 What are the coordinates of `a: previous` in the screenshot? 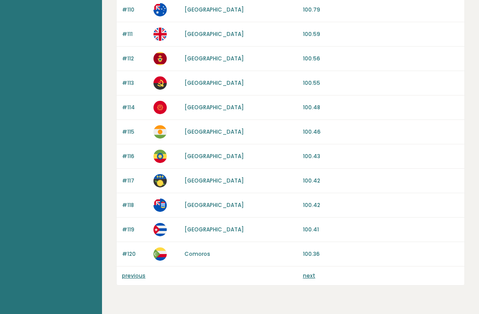 It's located at (134, 275).